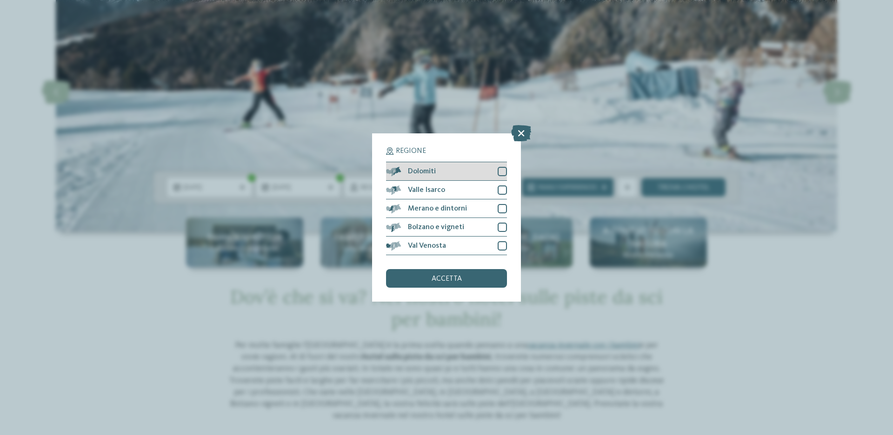 This screenshot has height=435, width=893. Describe the element at coordinates (427, 246) in the screenshot. I see `span: Val Venosta` at that location.